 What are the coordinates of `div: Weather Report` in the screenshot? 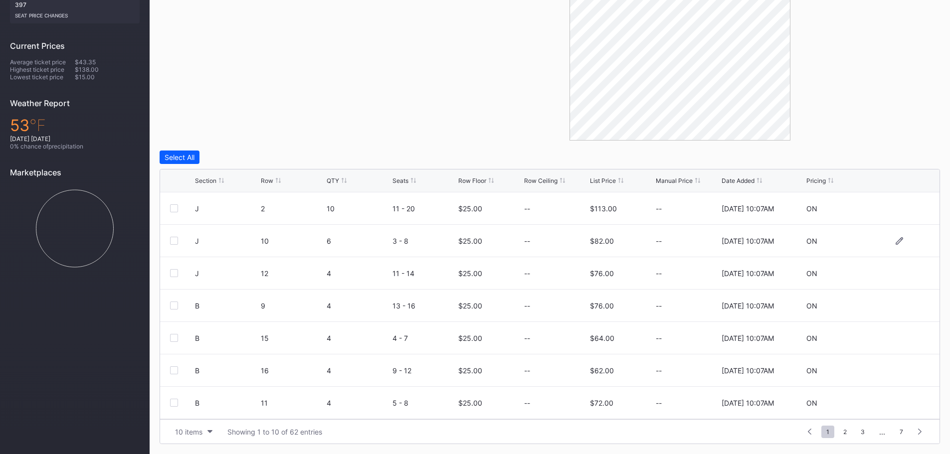 It's located at (75, 103).